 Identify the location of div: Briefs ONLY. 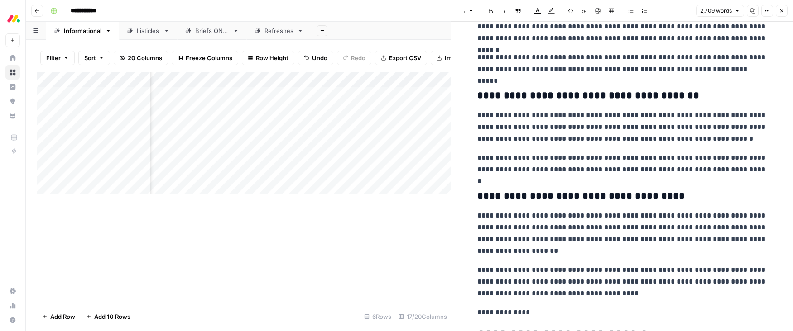
(212, 31).